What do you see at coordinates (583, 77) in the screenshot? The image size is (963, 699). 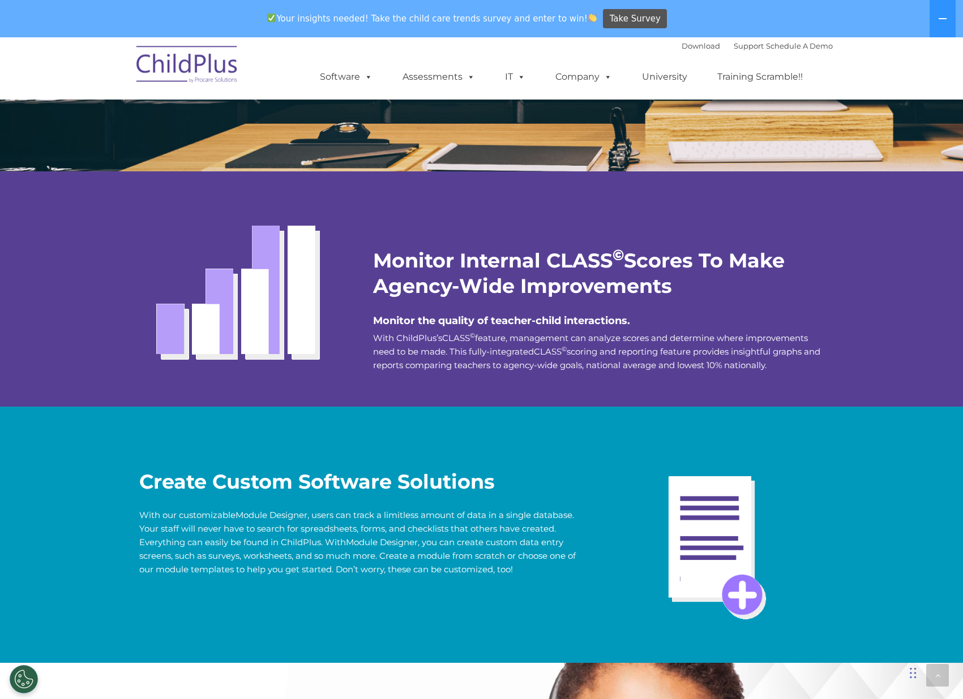 I see `a: Company` at bounding box center [583, 77].